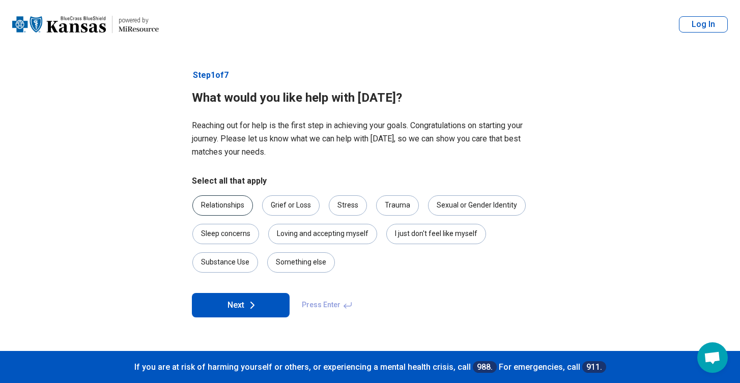 The image size is (740, 383). Describe the element at coordinates (139, 20) in the screenshot. I see `div: powered by` at that location.